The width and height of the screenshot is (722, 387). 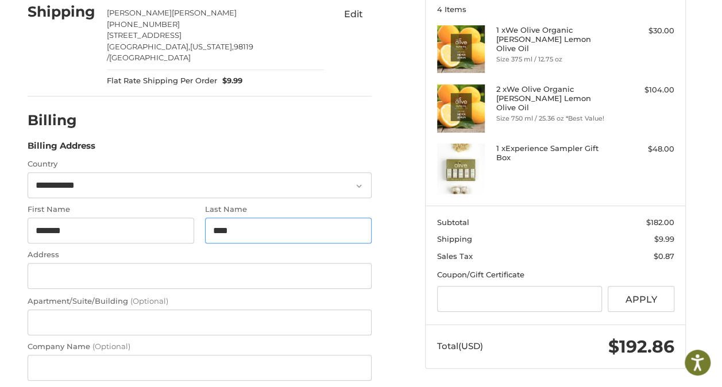 What do you see at coordinates (554, 153) in the screenshot?
I see `h4: 1 x Experience Sampler Gift Box` at bounding box center [554, 153].